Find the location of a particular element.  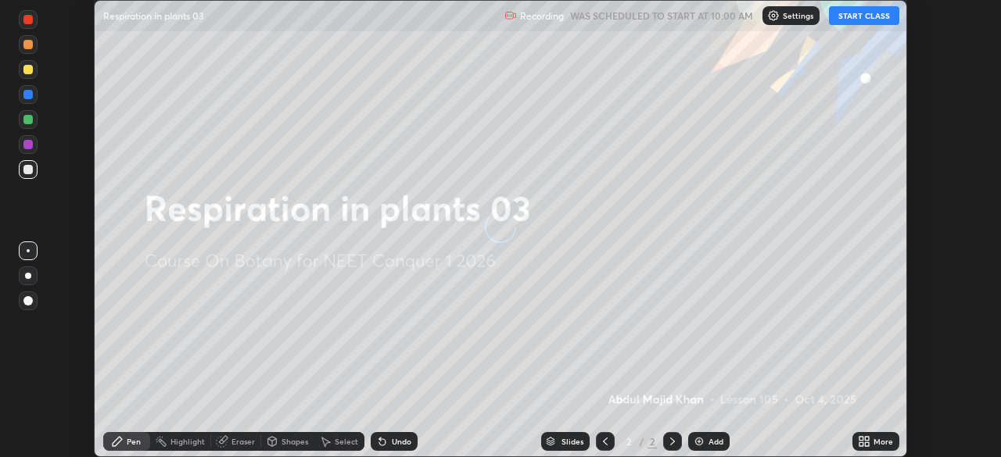

img: class-settings-icons is located at coordinates (773, 16).